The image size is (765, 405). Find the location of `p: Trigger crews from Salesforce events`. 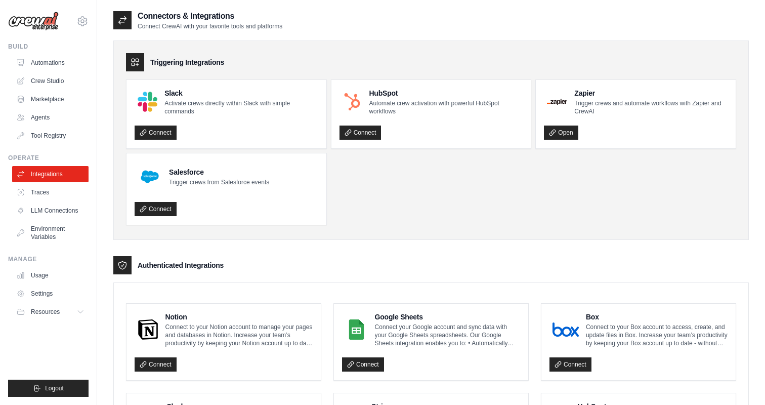

p: Trigger crews from Salesforce events is located at coordinates (219, 182).